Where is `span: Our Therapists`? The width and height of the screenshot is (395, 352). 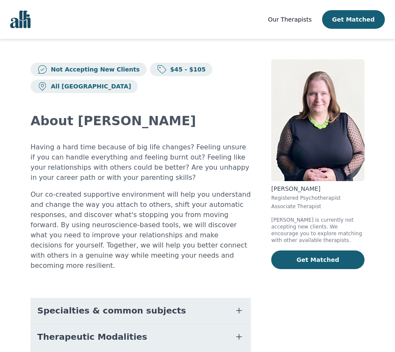
span: Our Therapists is located at coordinates (289, 19).